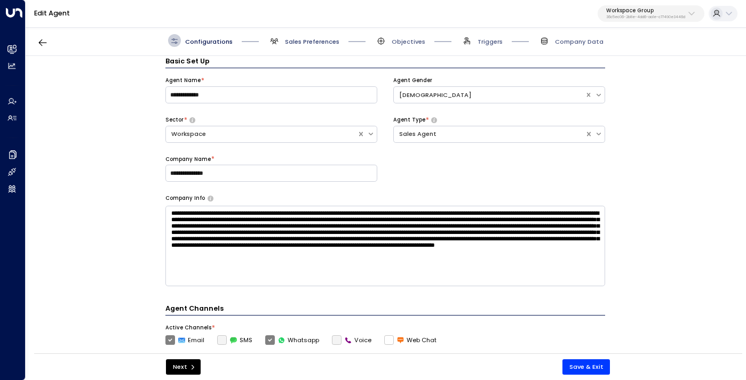 The width and height of the screenshot is (746, 380). I want to click on label: Agent Type, so click(409, 120).